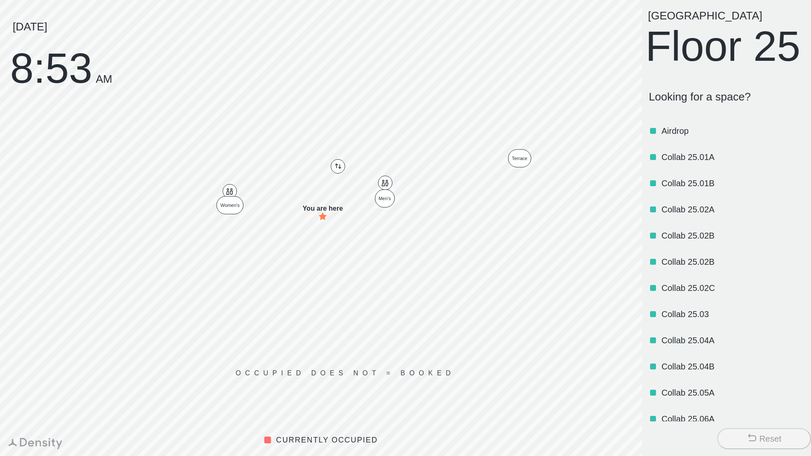 The width and height of the screenshot is (811, 456). I want to click on p: Collab 25.02C, so click(732, 288).